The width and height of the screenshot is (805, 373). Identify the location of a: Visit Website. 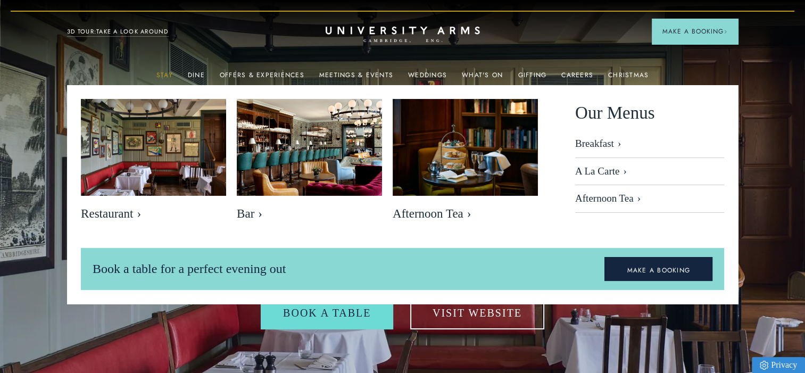
(477, 313).